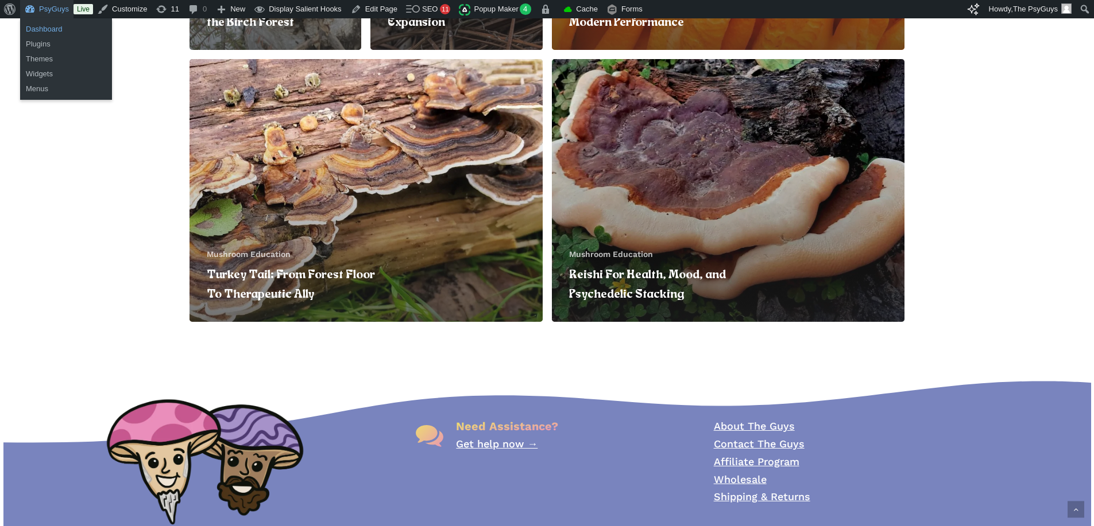  I want to click on div: 11, so click(445, 9).